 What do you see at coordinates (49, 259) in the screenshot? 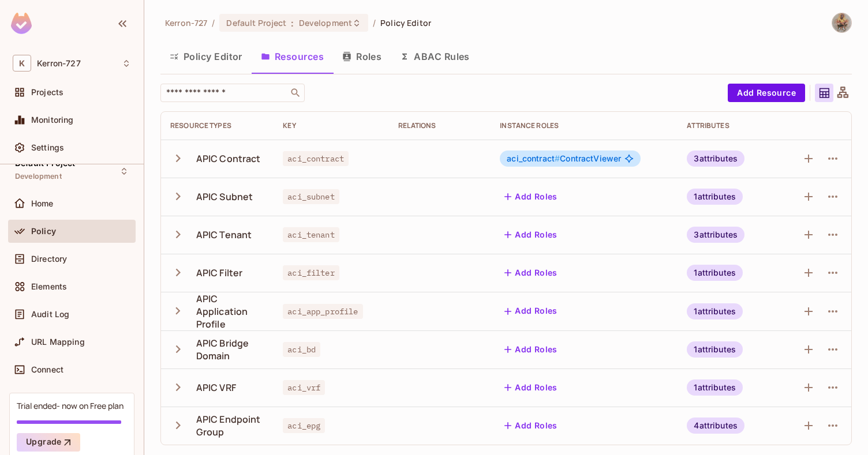
I see `span: Directory` at bounding box center [49, 259].